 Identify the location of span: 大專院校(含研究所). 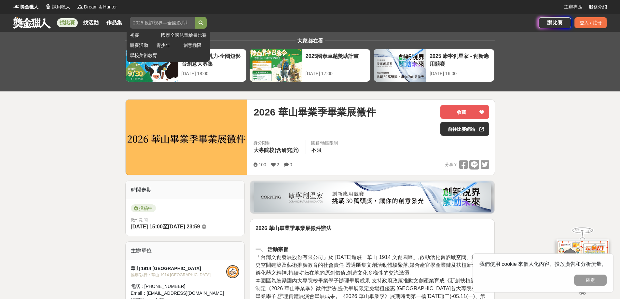
(276, 150).